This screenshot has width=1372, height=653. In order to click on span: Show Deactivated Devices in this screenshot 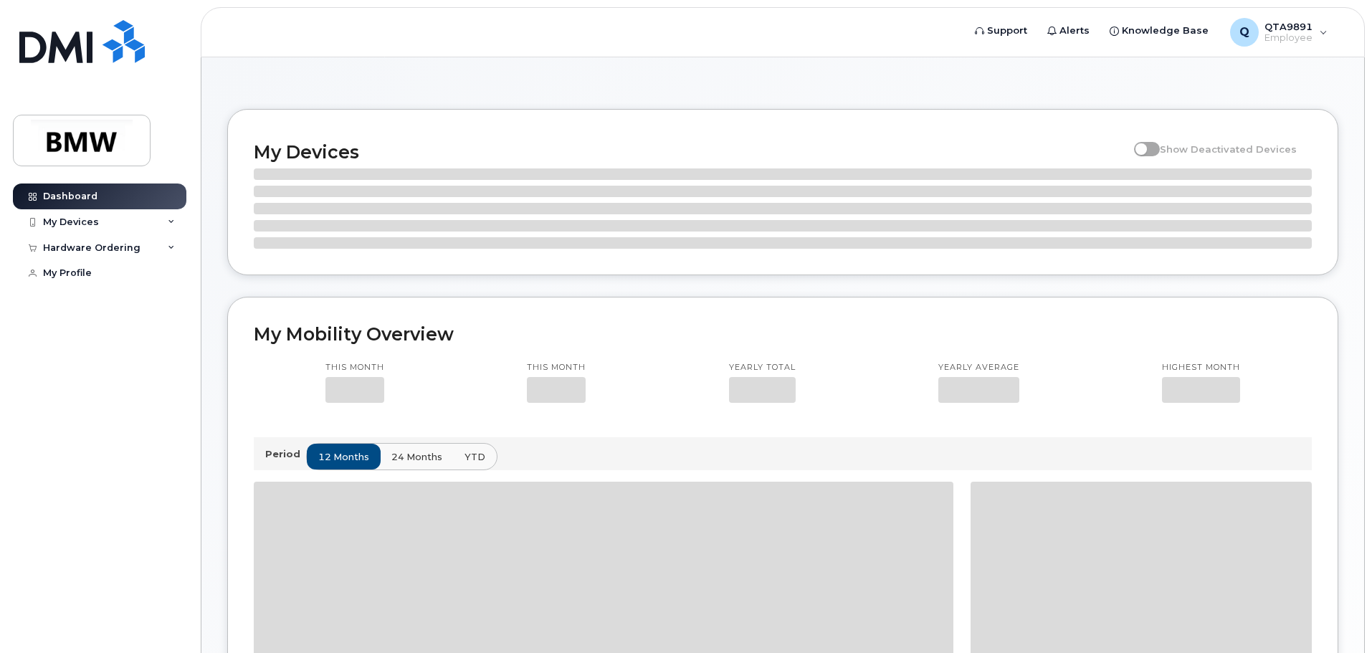, I will do `click(1228, 149)`.